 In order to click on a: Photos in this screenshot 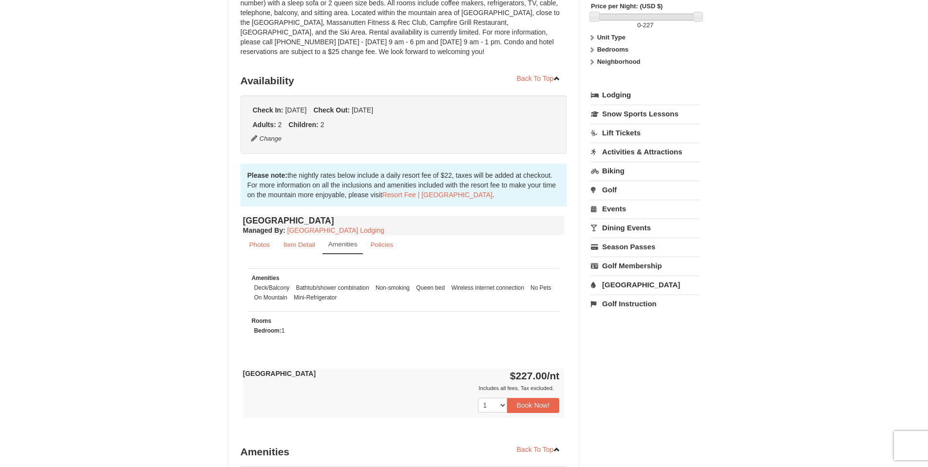, I will do `click(260, 245)`.